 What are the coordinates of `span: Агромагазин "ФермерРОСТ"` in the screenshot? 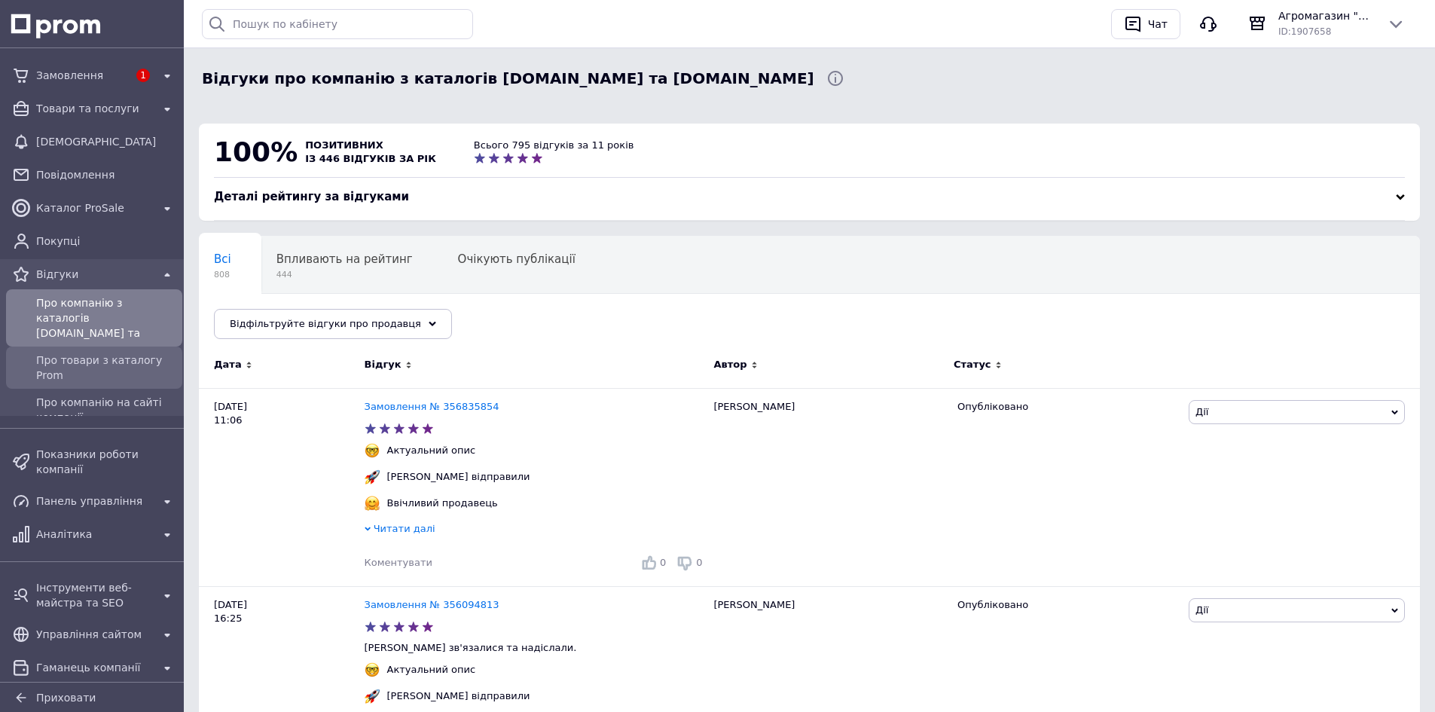 It's located at (1326, 16).